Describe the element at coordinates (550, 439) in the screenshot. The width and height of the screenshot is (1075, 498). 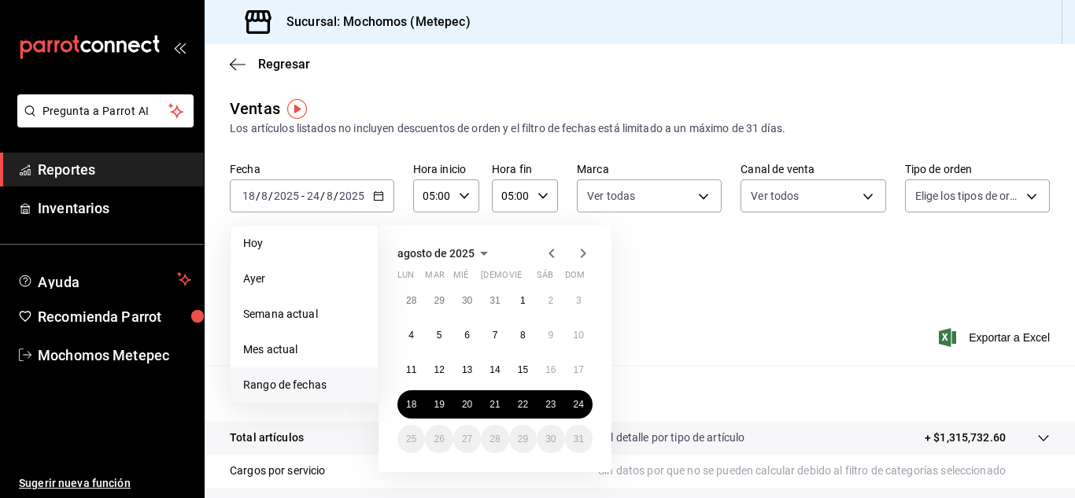
I see `button: 30 de agosto de 2025` at that location.